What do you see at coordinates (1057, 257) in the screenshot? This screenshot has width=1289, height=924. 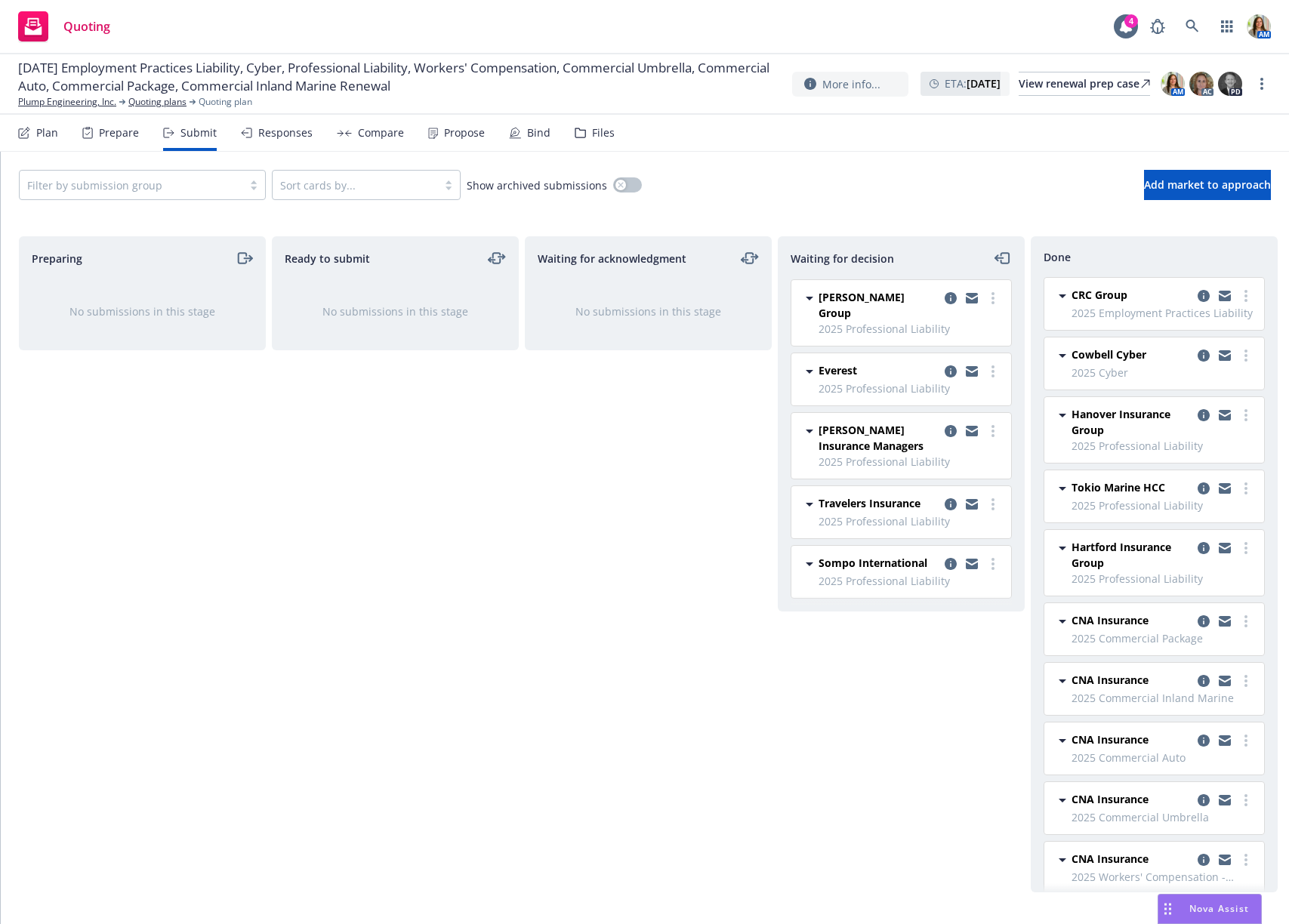 I see `span: Done` at bounding box center [1057, 257].